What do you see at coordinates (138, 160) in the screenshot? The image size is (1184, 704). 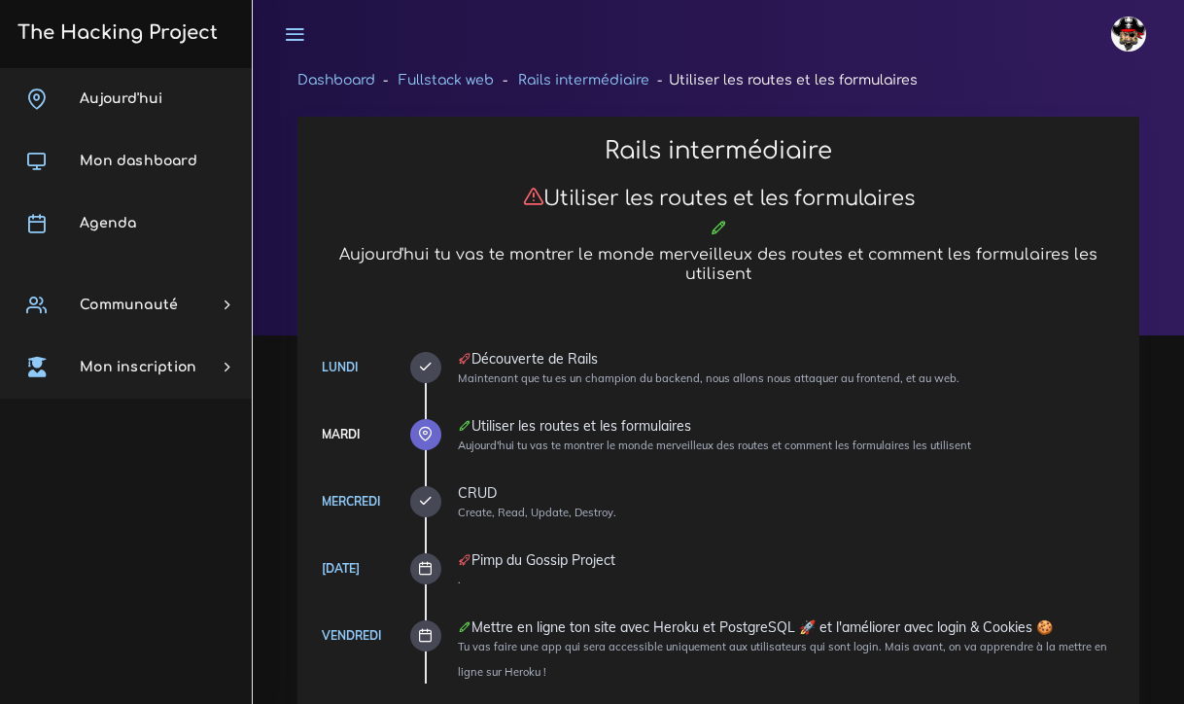 I see `span: Mon dashboard` at bounding box center [138, 160].